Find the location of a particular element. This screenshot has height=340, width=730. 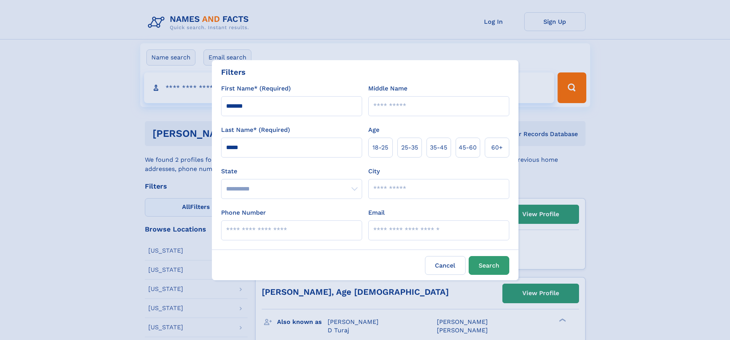

label: Phone Number is located at coordinates (243, 213).